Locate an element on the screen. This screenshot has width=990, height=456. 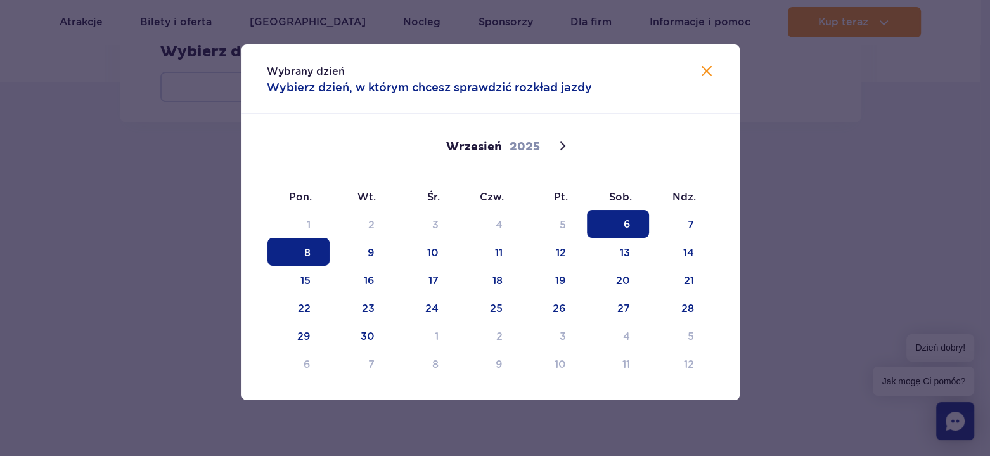
span: Październik 11, 2025 is located at coordinates (618, 363).